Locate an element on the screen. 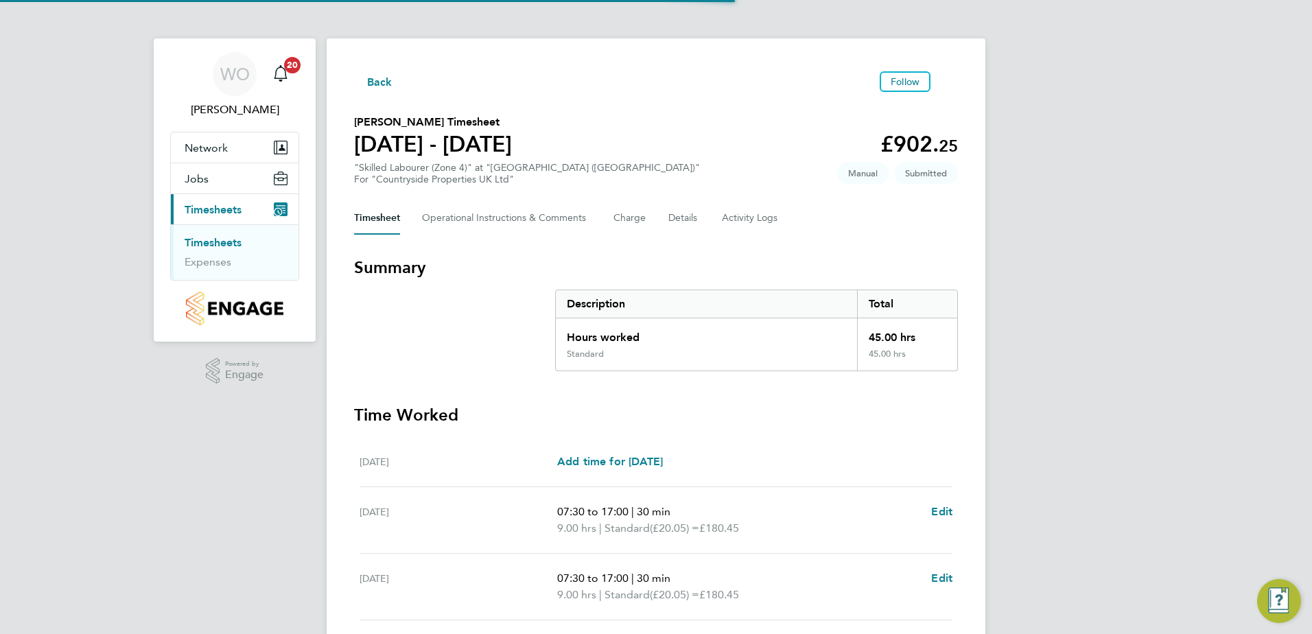 The width and height of the screenshot is (1312, 634). a: 20 is located at coordinates (281, 74).